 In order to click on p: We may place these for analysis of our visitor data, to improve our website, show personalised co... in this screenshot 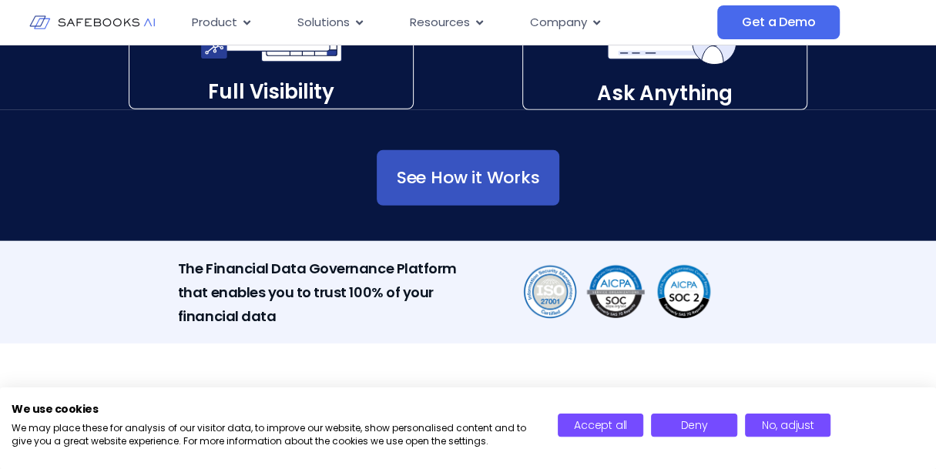, I will do `click(273, 435)`.